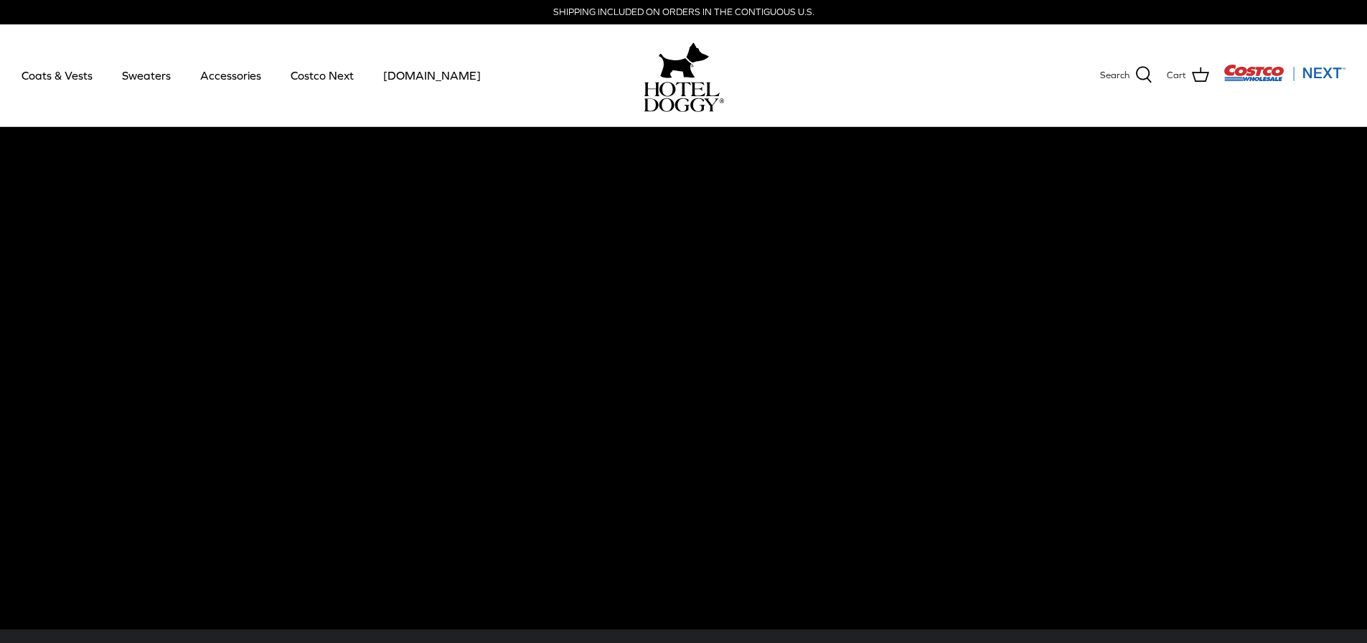 Image resolution: width=1367 pixels, height=643 pixels. I want to click on a: Search, so click(1126, 75).